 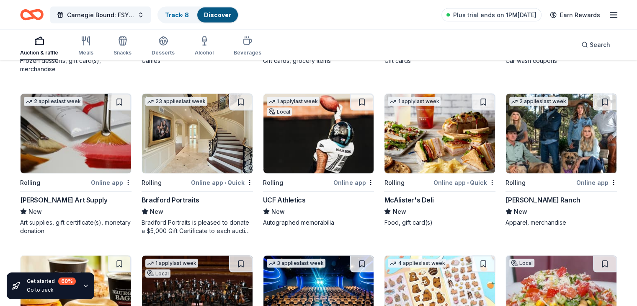 What do you see at coordinates (440, 61) in the screenshot?
I see `div: Gift cards` at bounding box center [440, 61].